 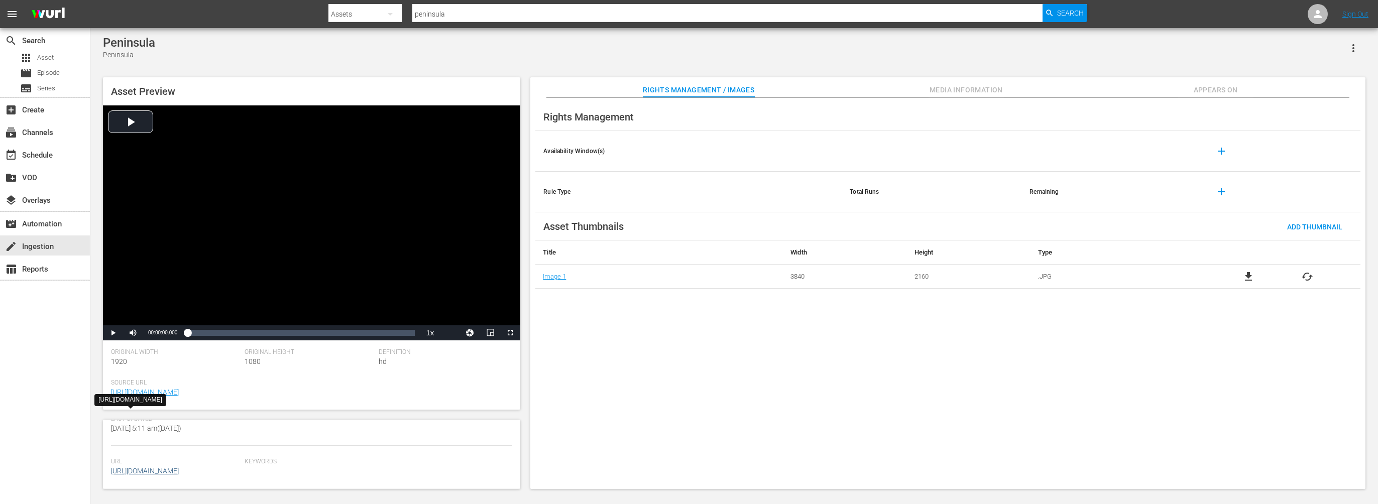 What do you see at coordinates (968, 277) in the screenshot?
I see `td: 2160` at bounding box center [968, 277].